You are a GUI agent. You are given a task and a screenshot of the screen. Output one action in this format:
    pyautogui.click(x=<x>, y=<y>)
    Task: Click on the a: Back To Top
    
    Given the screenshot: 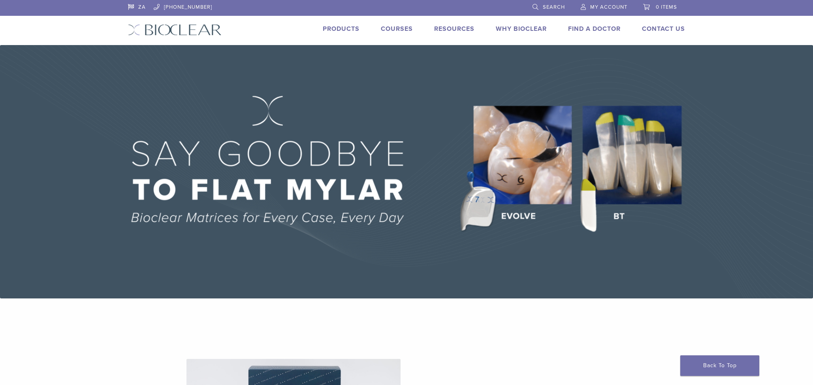 What is the action you would take?
    pyautogui.click(x=720, y=365)
    